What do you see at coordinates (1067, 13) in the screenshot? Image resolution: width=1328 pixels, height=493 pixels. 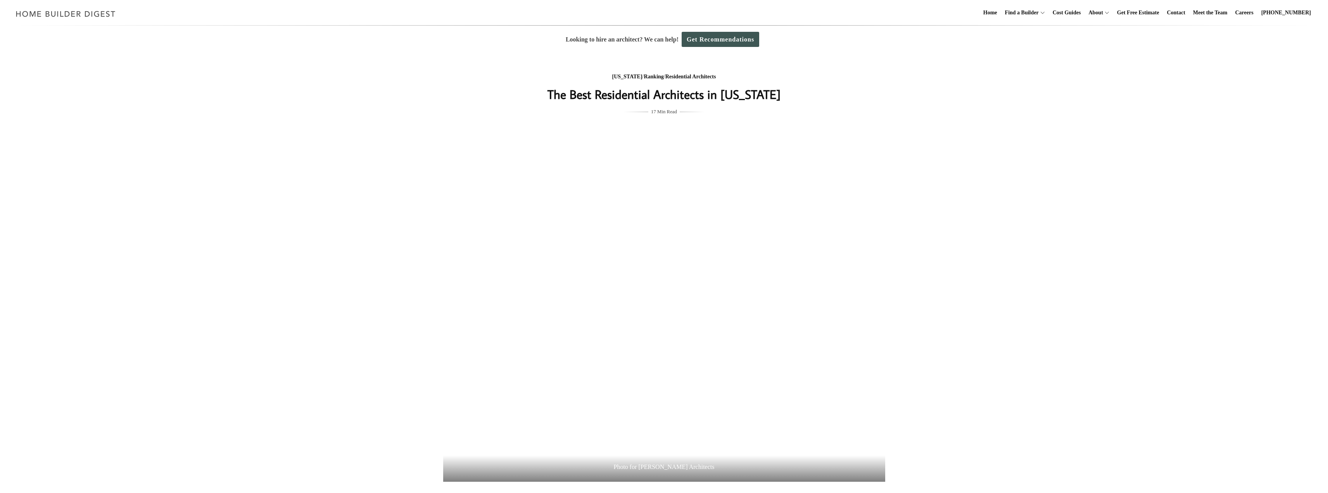 I see `a: Cost Guides` at bounding box center [1067, 13].